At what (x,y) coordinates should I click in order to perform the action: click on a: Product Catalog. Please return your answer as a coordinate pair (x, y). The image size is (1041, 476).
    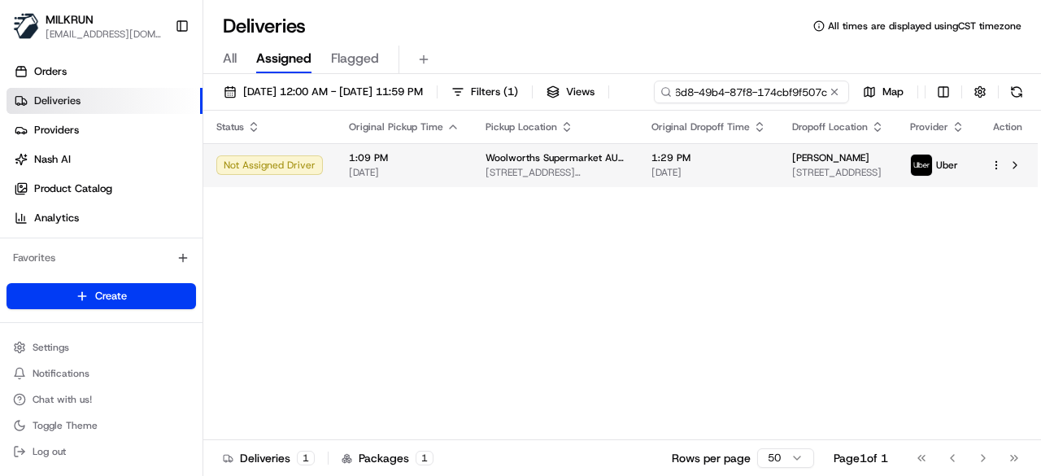
    Looking at the image, I should click on (104, 189).